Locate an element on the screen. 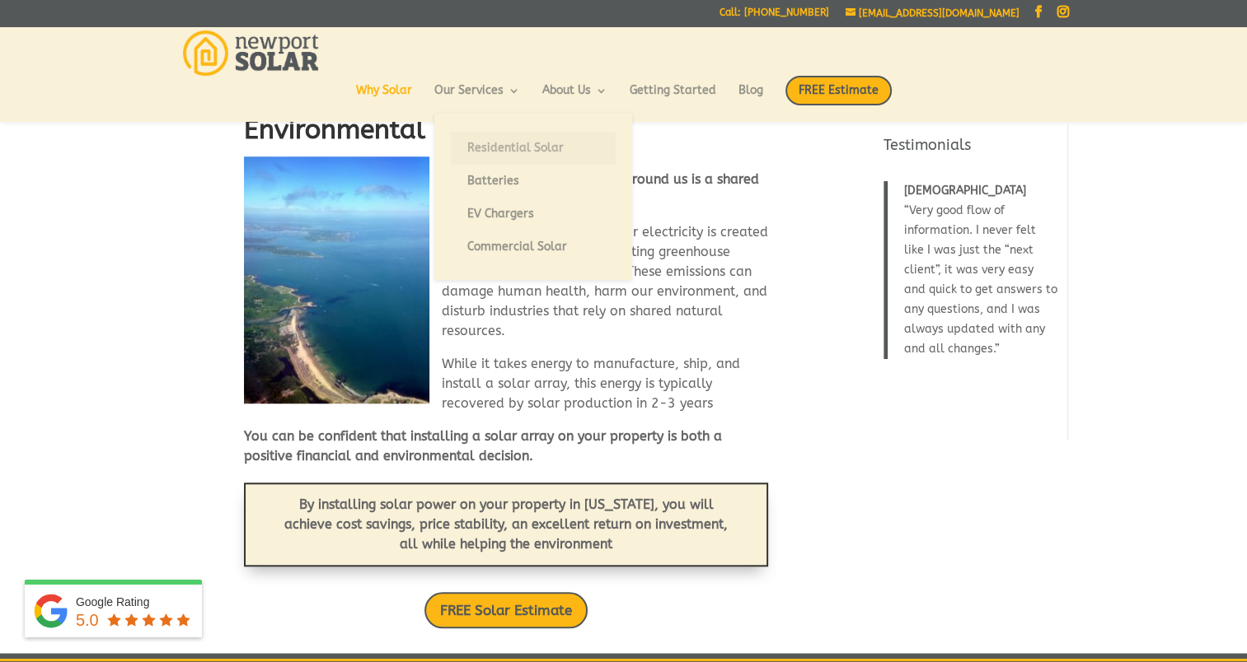 This screenshot has width=1247, height=662. a: Residential Solar is located at coordinates (533, 148).